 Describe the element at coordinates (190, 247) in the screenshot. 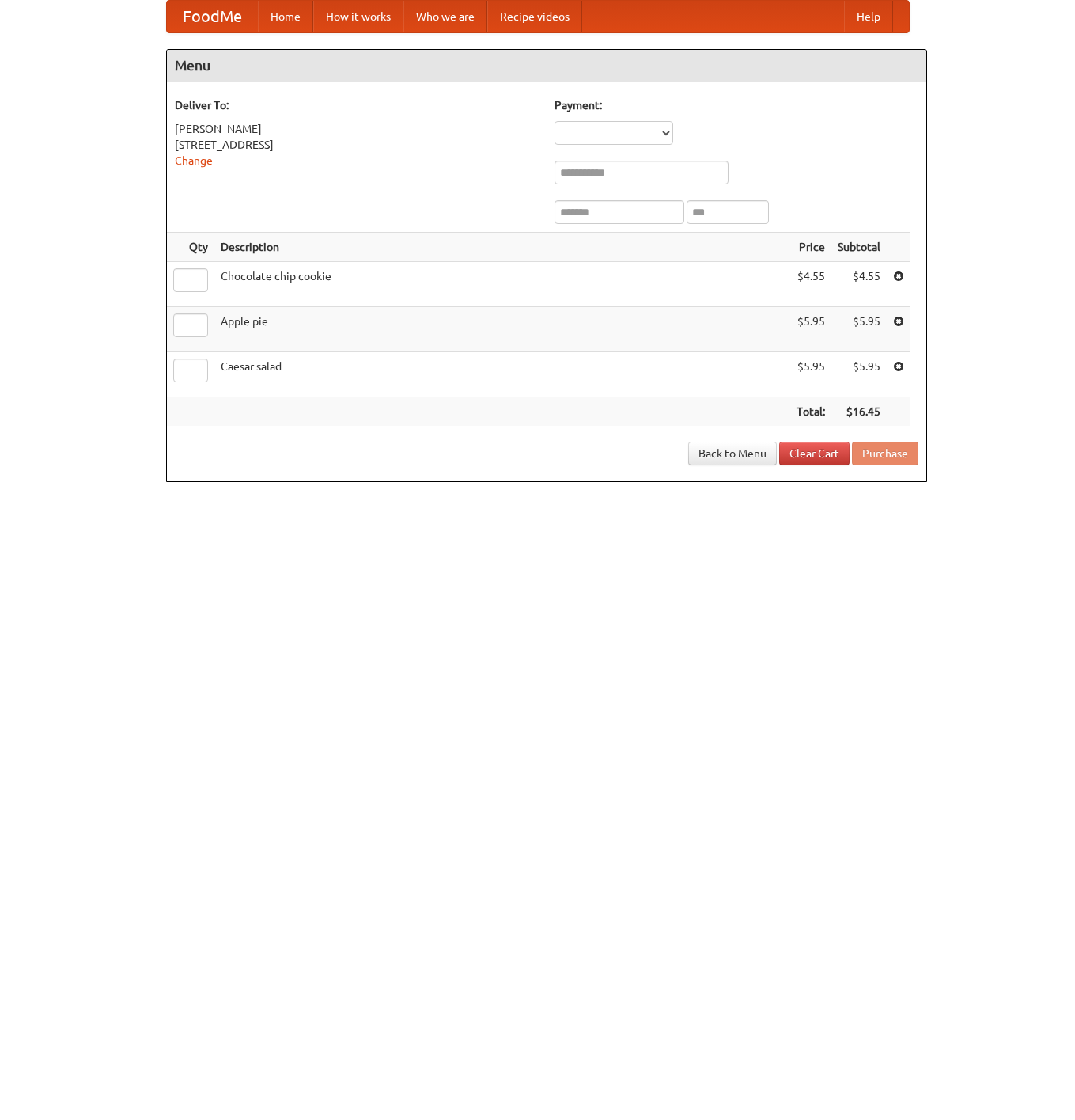

I see `th: Qty` at that location.